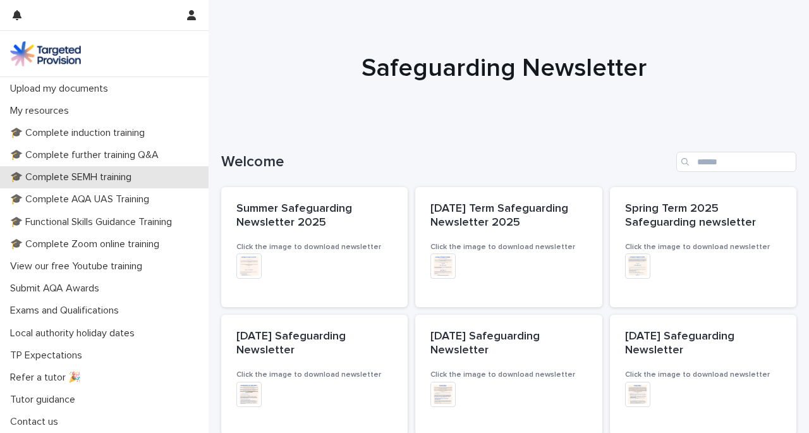 The image size is (809, 433). Describe the element at coordinates (690, 215) in the screenshot. I see `span: Spring Term 2025 Safeguarding newsletter` at that location.